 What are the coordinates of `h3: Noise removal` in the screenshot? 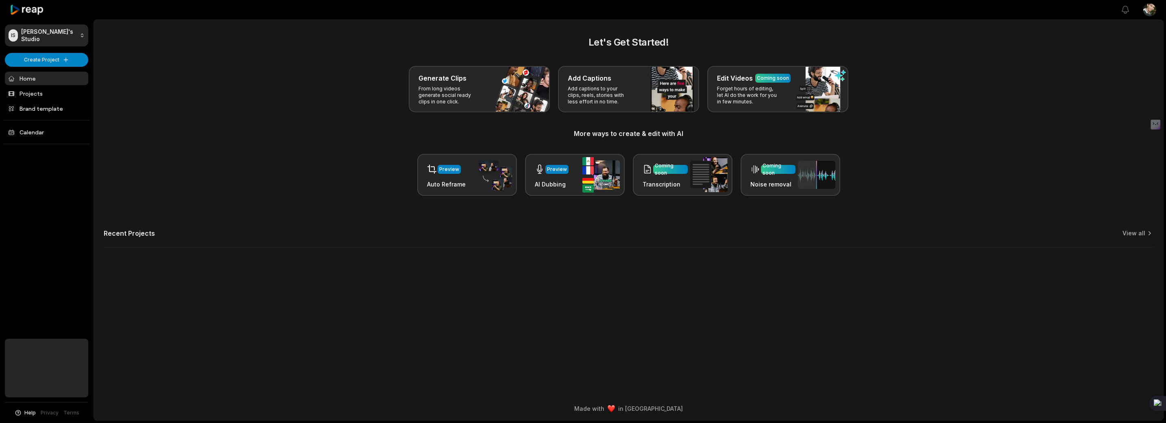 It's located at (773, 184).